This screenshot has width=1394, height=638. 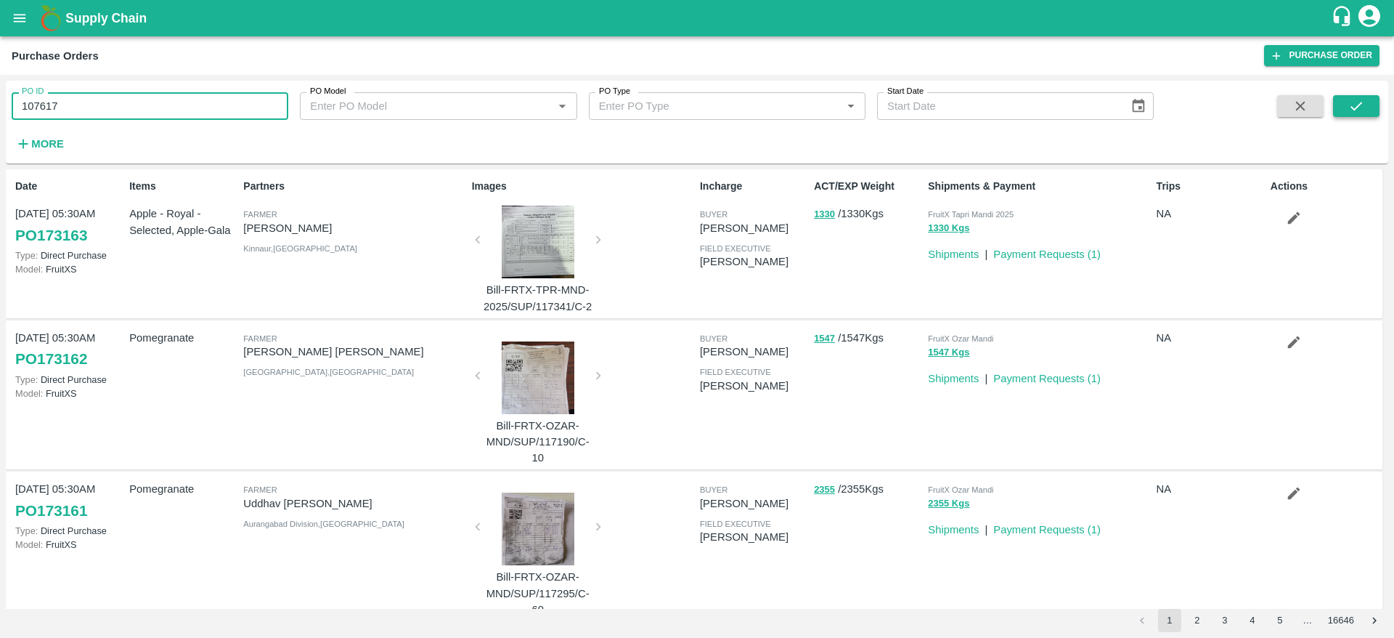 I want to click on button: page 1, so click(x=1170, y=620).